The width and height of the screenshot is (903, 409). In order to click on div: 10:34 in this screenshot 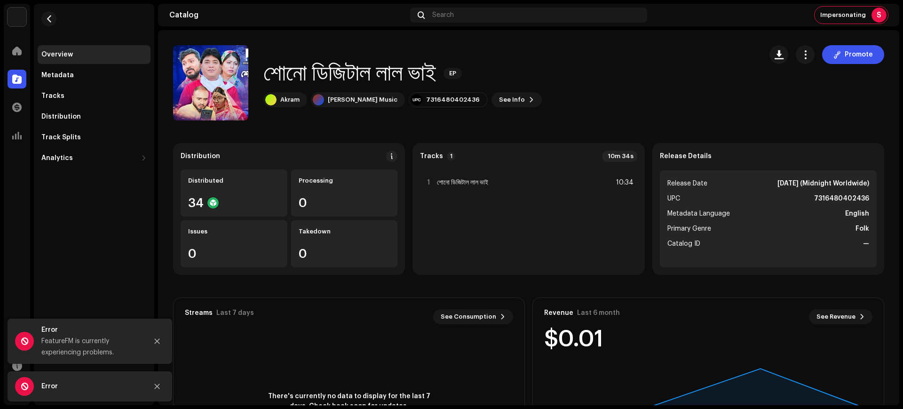, I will do `click(623, 182)`.